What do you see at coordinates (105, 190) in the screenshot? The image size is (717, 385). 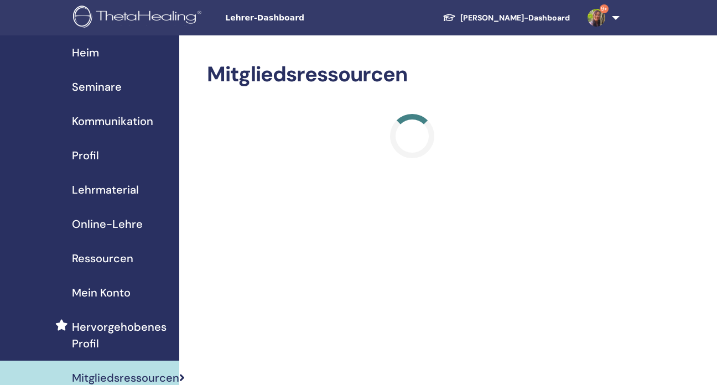 I see `span: Lehrmaterial` at bounding box center [105, 190].